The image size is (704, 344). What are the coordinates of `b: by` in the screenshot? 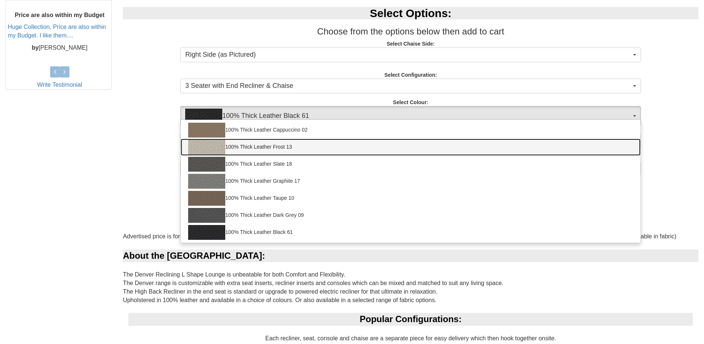 It's located at (35, 48).